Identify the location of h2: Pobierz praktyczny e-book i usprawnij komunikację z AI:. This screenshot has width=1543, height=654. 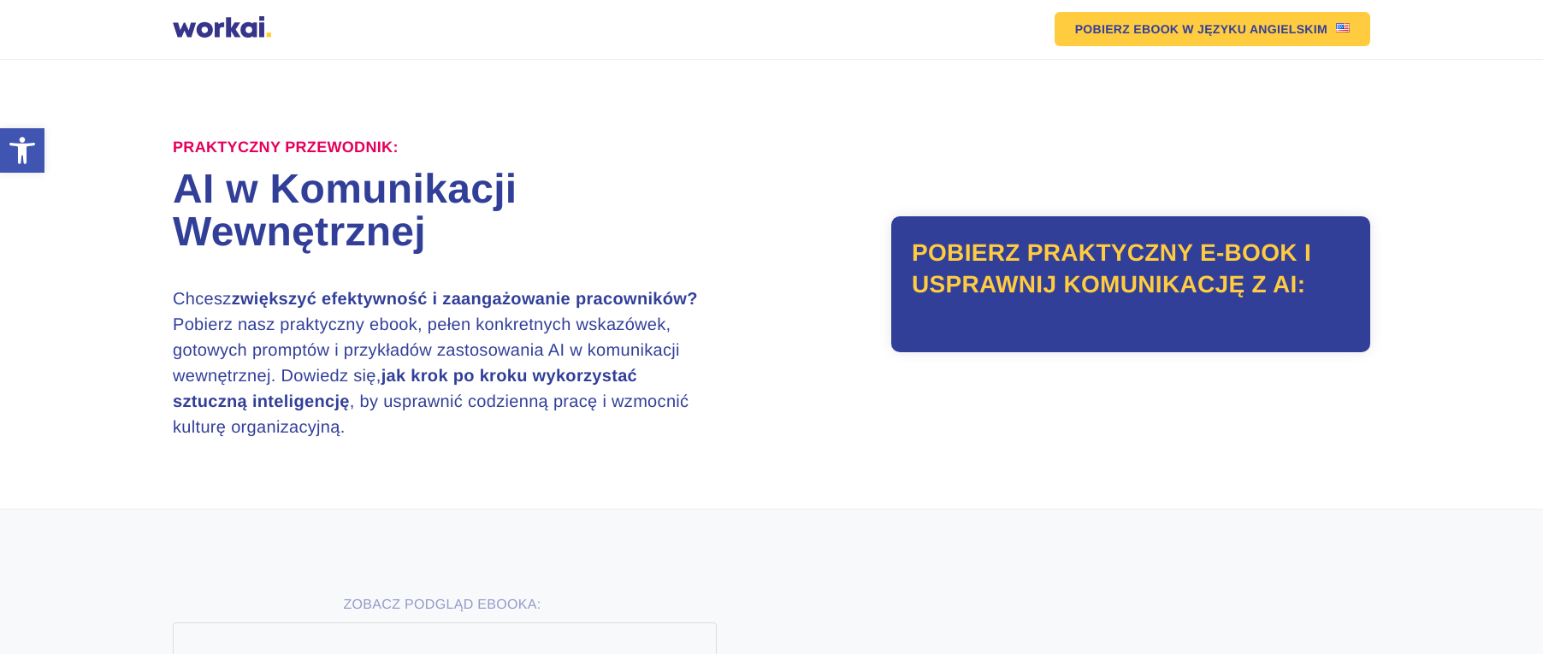
(1131, 269).